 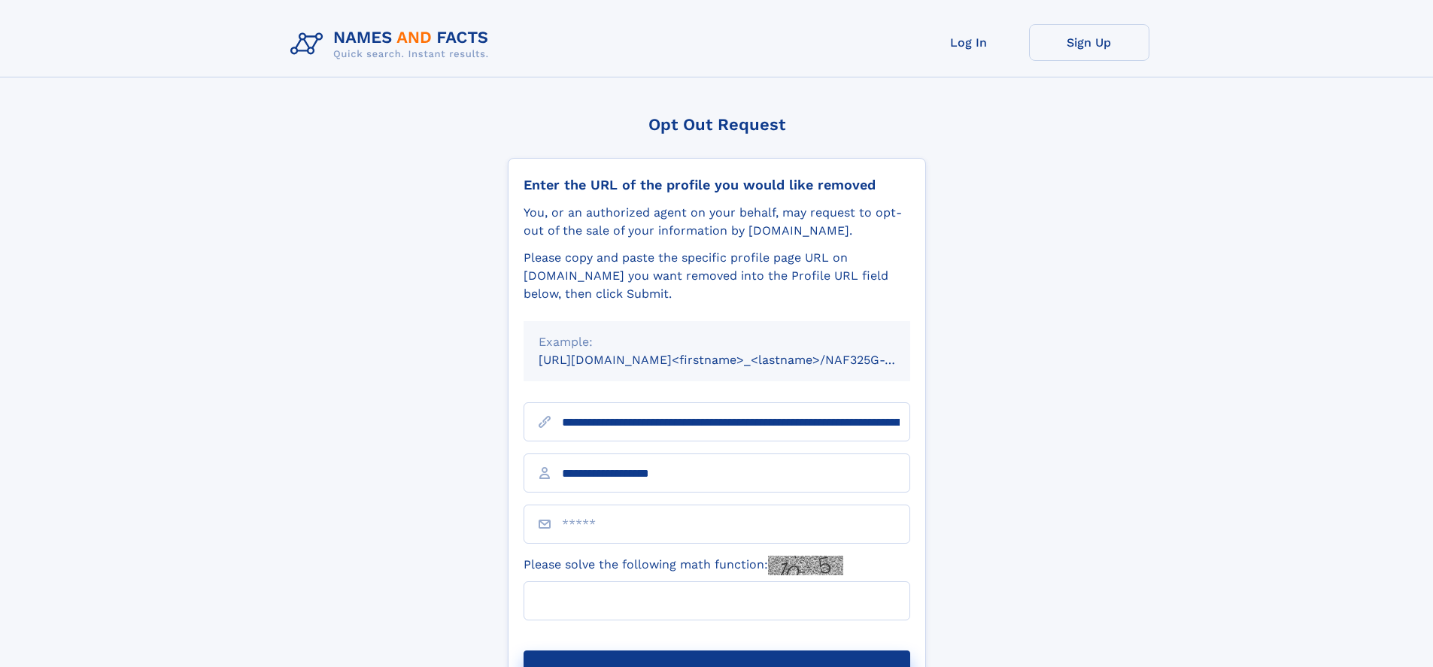 What do you see at coordinates (1089, 42) in the screenshot?
I see `a: Sign Up` at bounding box center [1089, 42].